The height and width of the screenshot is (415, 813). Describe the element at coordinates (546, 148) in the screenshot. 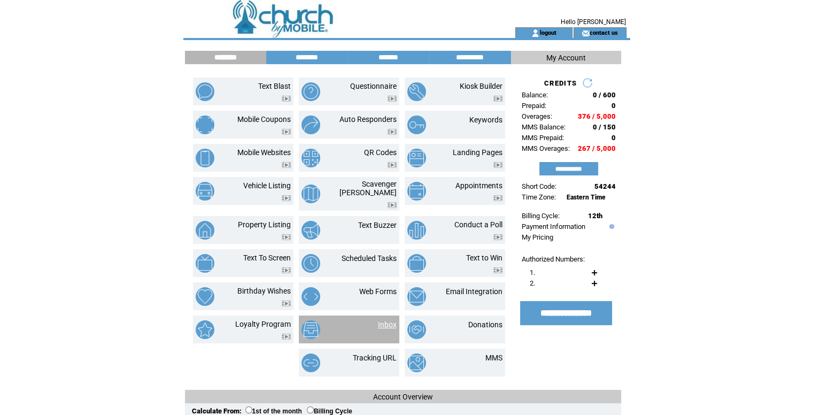

I see `span: MMS Overages:` at that location.